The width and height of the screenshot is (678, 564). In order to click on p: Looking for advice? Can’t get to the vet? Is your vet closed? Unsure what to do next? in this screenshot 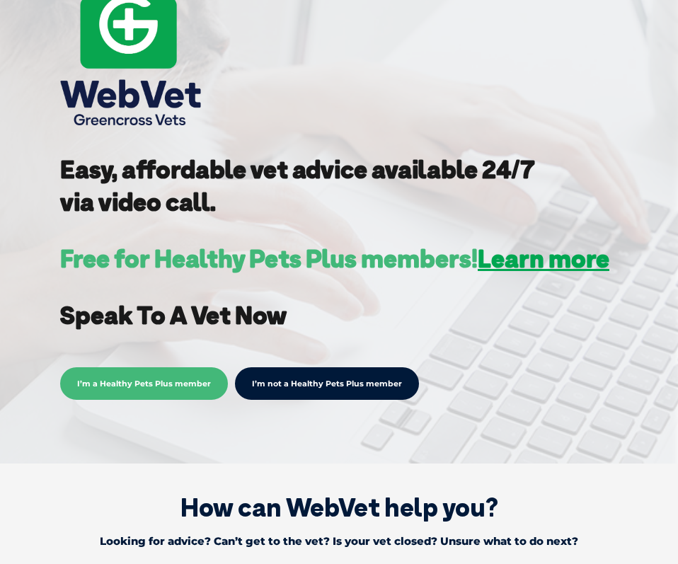, I will do `click(339, 541)`.